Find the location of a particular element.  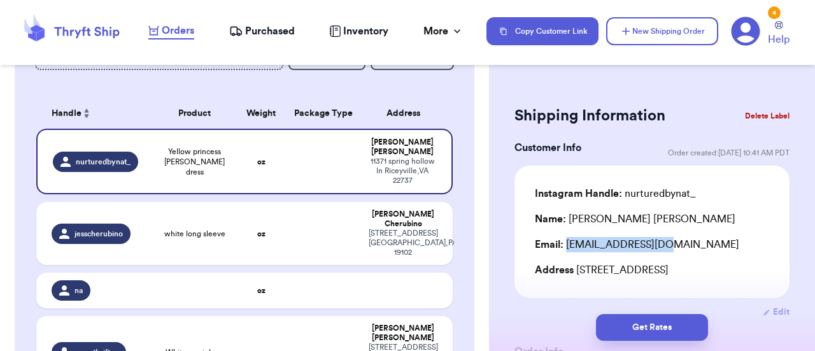

th: Product is located at coordinates (194, 113).